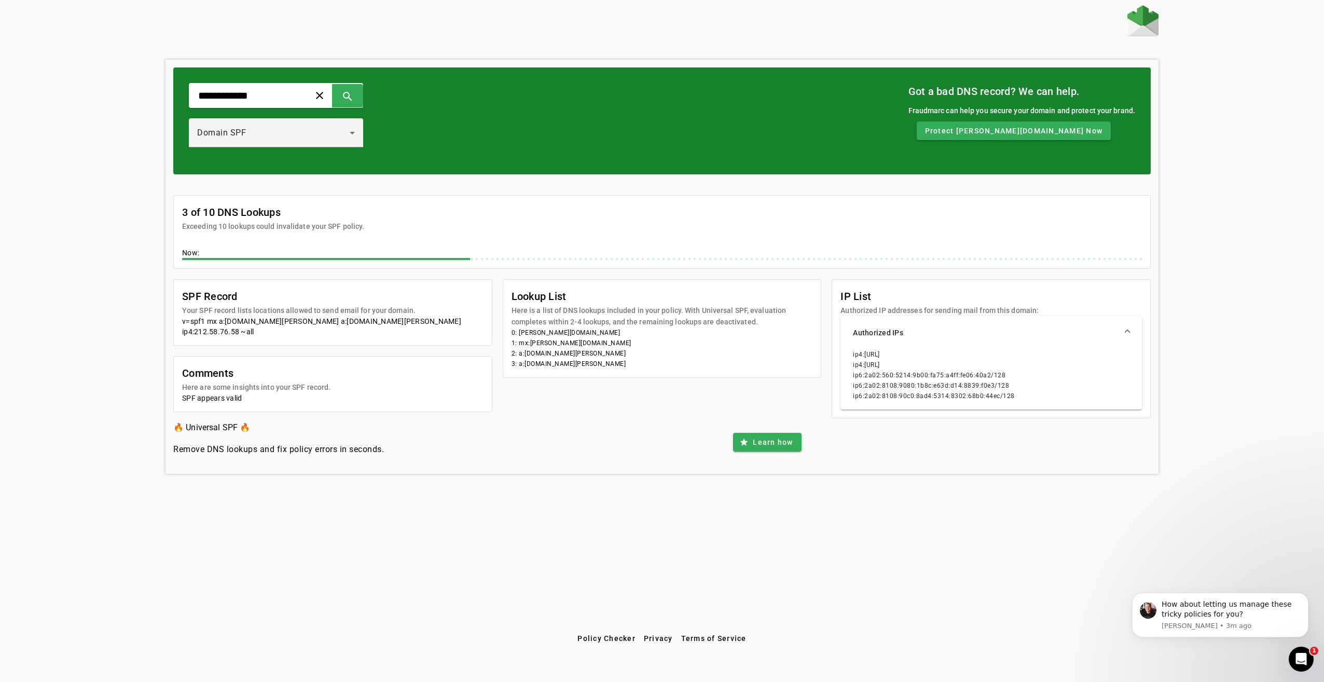 This screenshot has height=682, width=1324. I want to click on img: Profile image for Keith, so click(32, 33).